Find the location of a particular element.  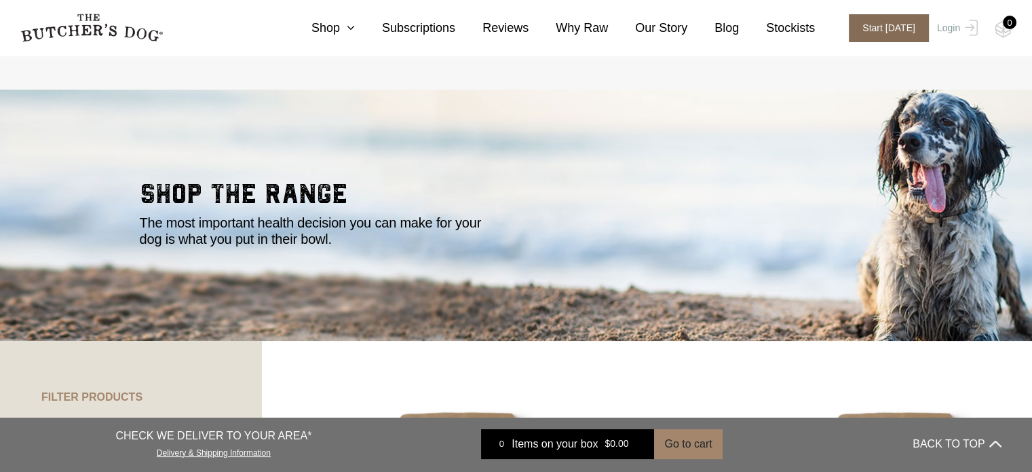

p: CHECK WE DELIVER TO YOUR AREA* is located at coordinates (213, 436).